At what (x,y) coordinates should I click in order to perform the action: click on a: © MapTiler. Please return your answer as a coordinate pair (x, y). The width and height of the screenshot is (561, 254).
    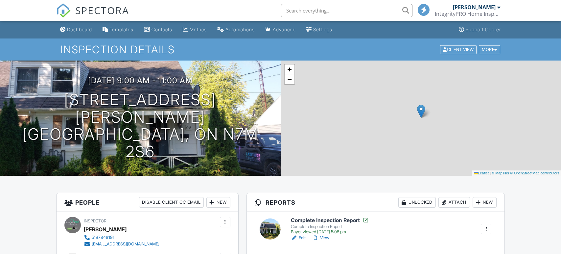
    Looking at the image, I should click on (500, 173).